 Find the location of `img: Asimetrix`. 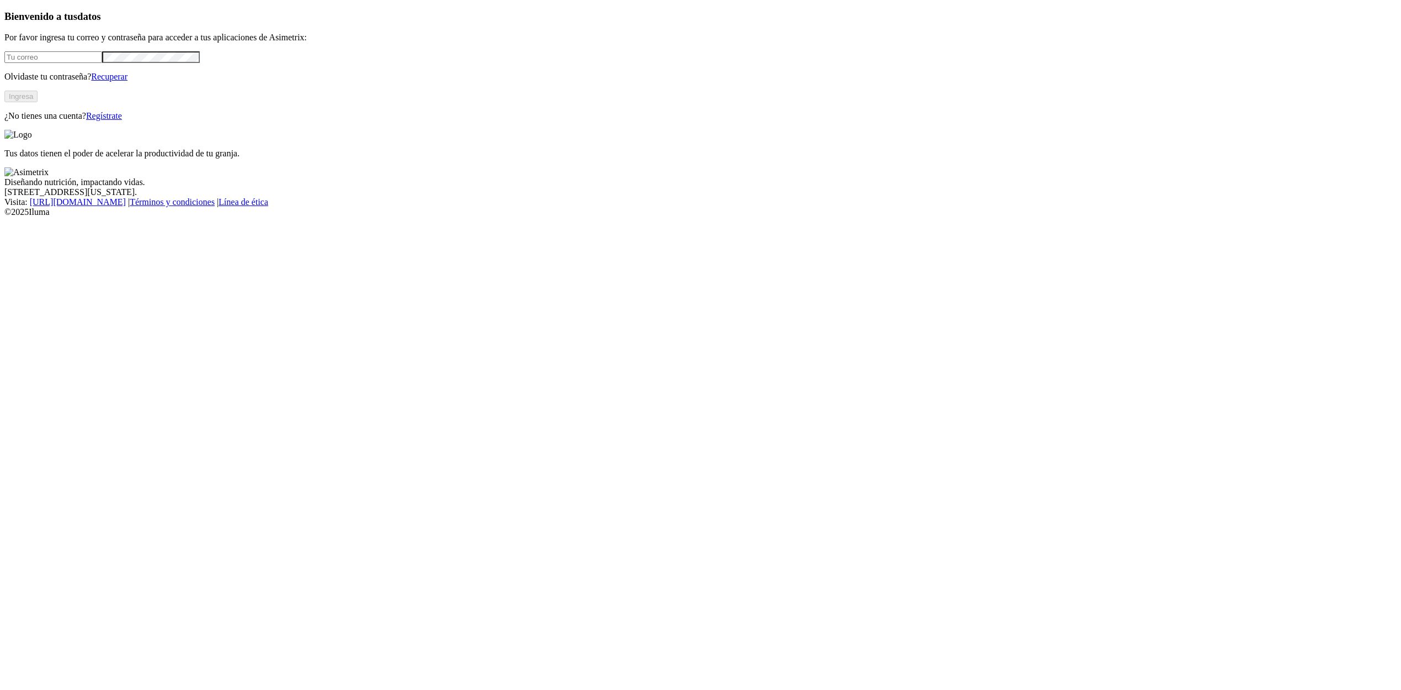

img: Asimetrix is located at coordinates (26, 172).